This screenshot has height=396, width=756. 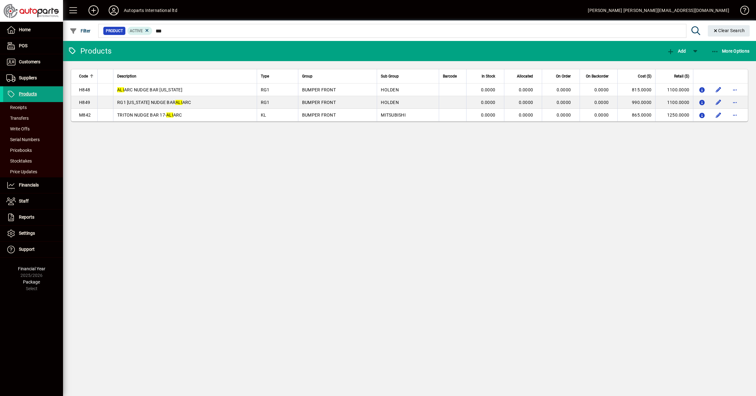 I want to click on span: Transfers, so click(x=17, y=118).